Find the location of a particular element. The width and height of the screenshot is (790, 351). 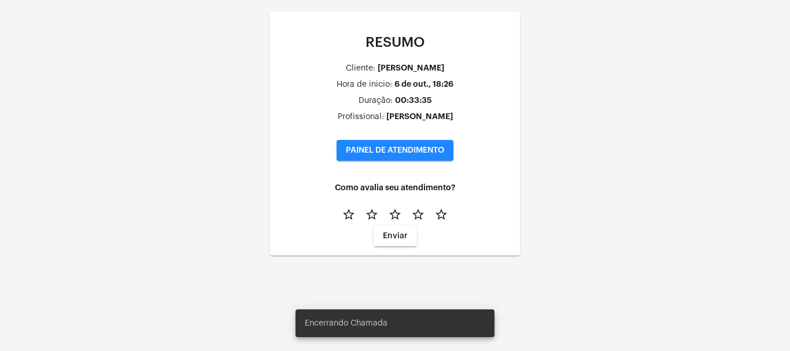

h4: Como avalia seu atendimento? is located at coordinates (395, 187).